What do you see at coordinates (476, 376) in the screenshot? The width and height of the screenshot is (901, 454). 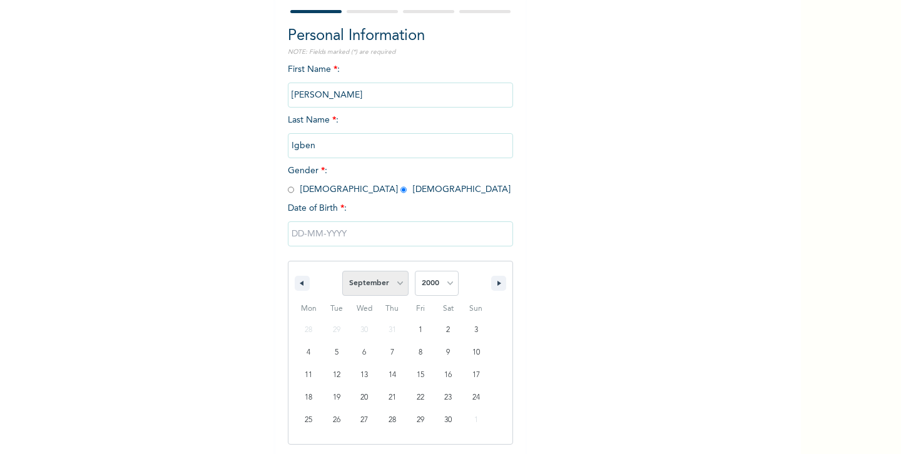 I see `span: 17` at bounding box center [476, 376].